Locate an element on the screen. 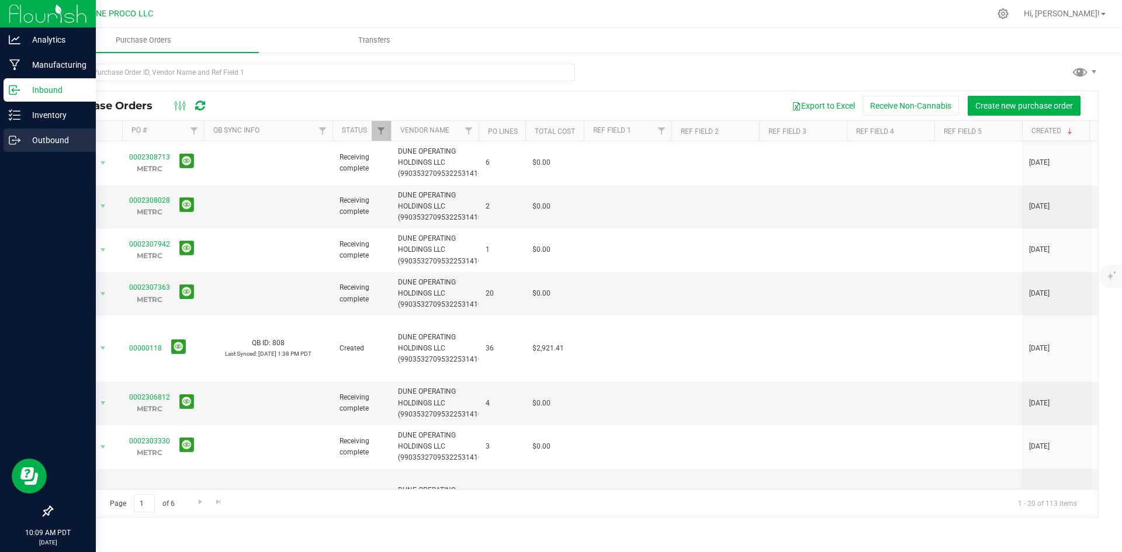 Image resolution: width=1122 pixels, height=552 pixels. a: Go to the last page is located at coordinates (218, 502).